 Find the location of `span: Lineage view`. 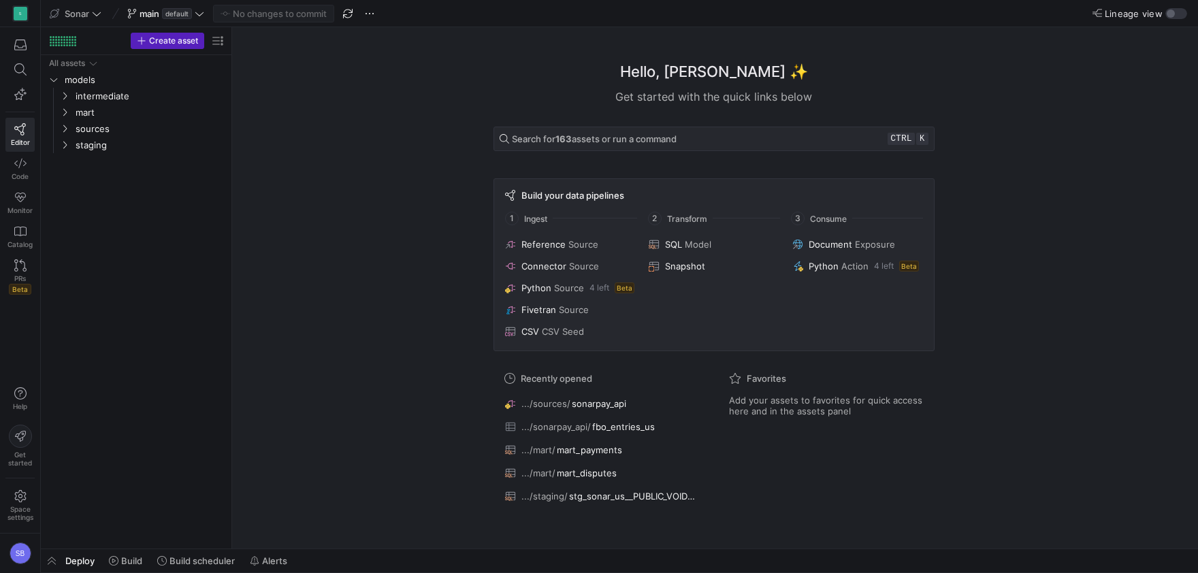

span: Lineage view is located at coordinates (1134, 14).